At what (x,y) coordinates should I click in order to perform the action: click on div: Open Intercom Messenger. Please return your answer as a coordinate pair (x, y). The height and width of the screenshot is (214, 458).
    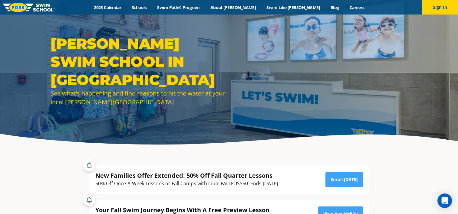
    Looking at the image, I should click on (445, 201).